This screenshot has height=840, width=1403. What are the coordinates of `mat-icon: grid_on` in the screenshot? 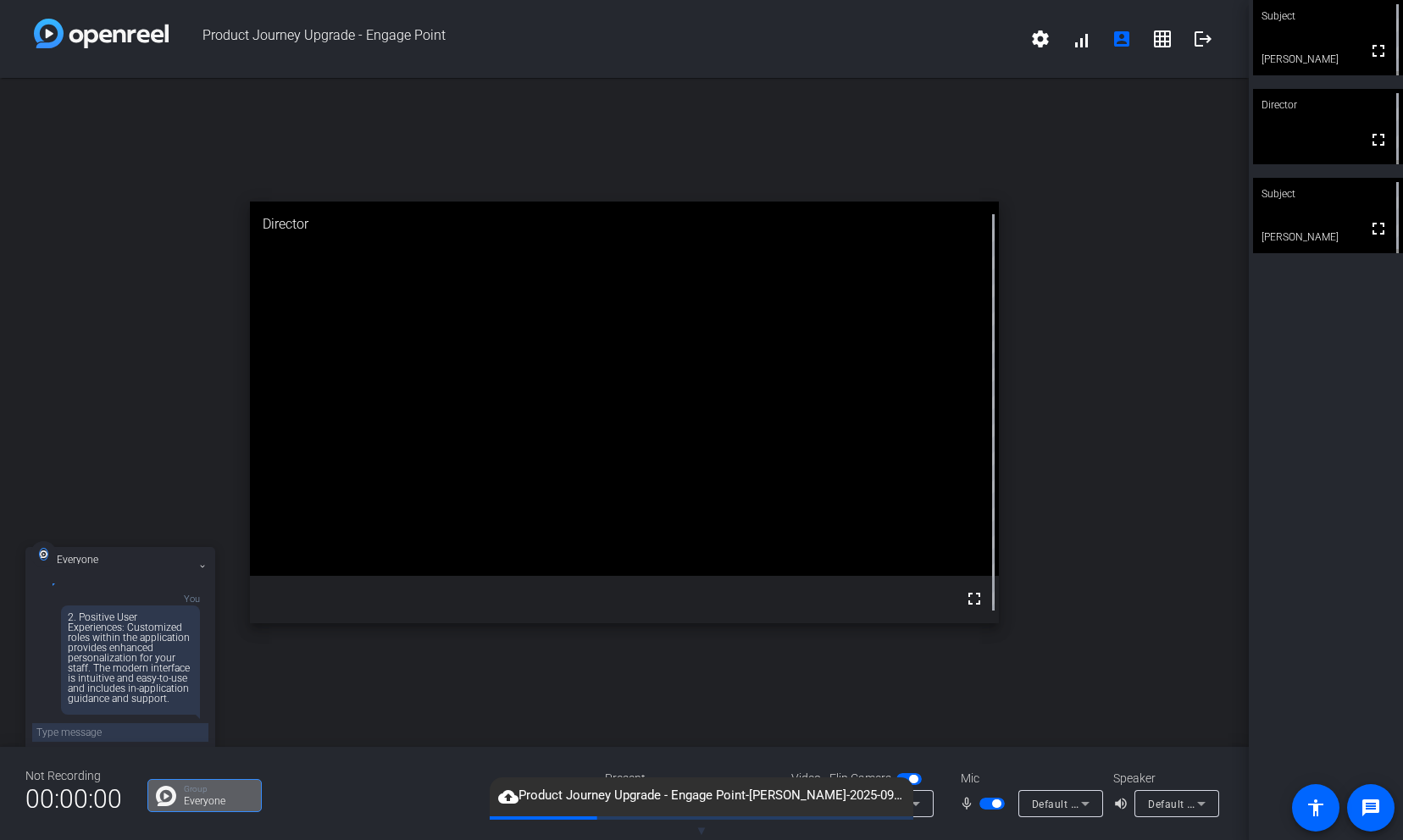 It's located at (1162, 39).